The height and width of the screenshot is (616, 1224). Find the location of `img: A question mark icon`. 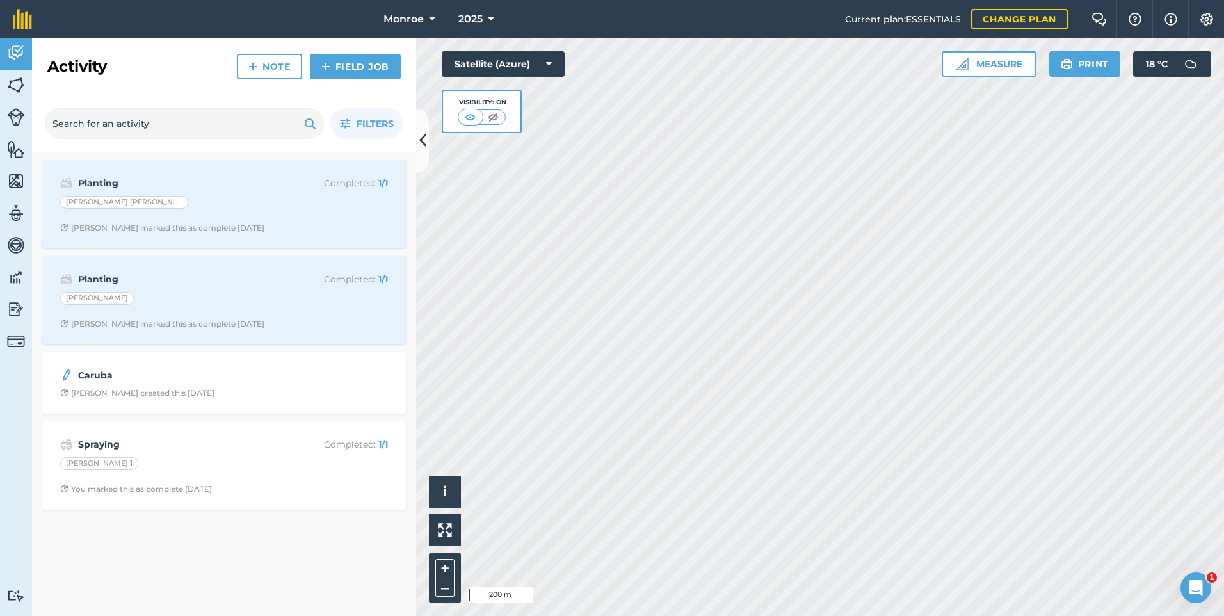

img: A question mark icon is located at coordinates (1135, 19).